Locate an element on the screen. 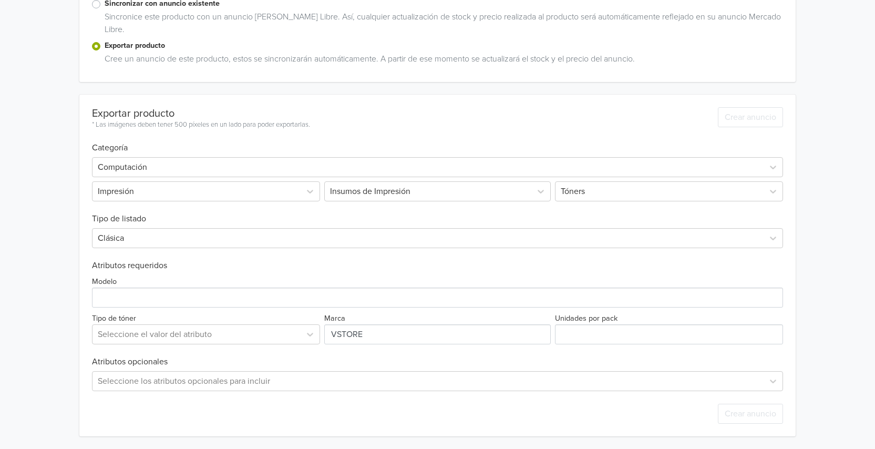  h6: Atributos requeridos is located at coordinates (437, 265).